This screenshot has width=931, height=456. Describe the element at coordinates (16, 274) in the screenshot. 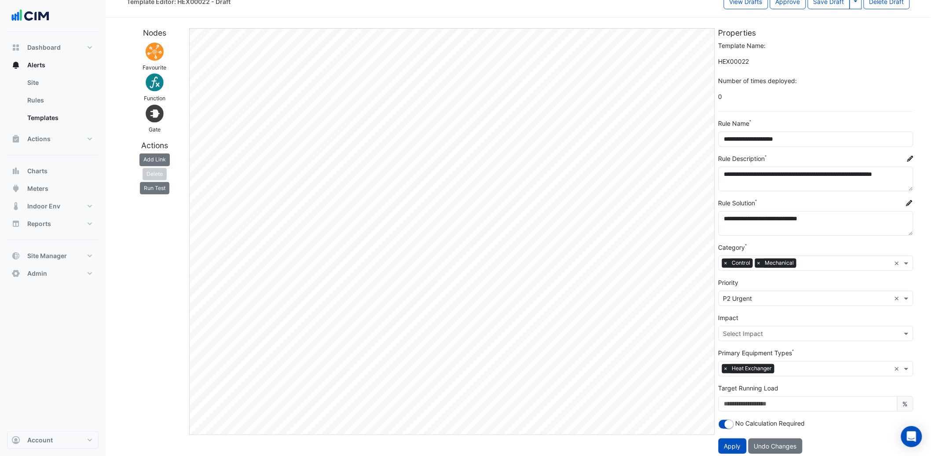

I see `app-icon: Admin` at that location.